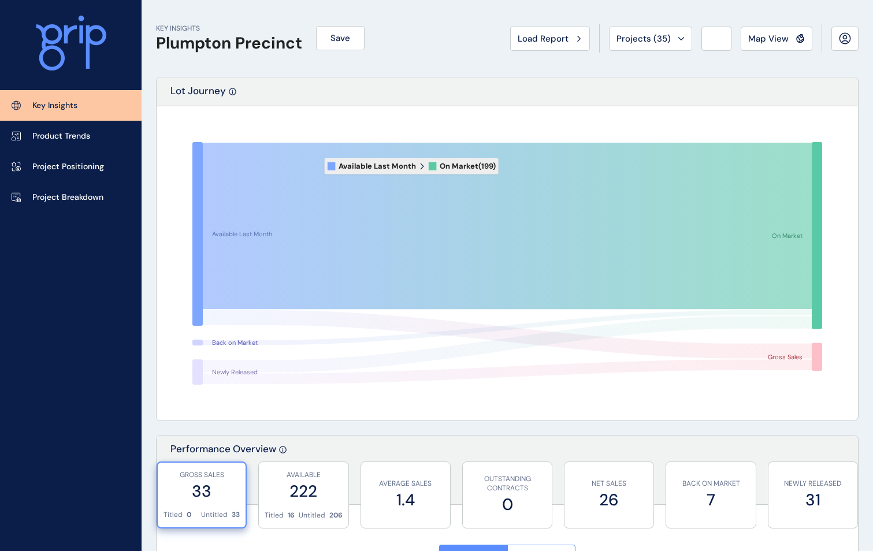  I want to click on button: Load Report, so click(550, 39).